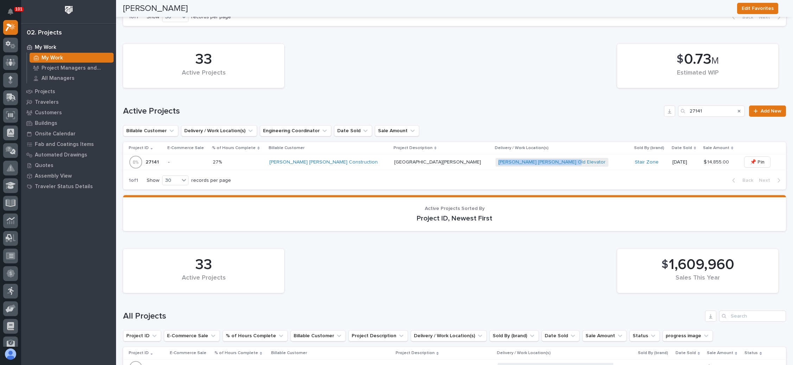 This screenshot has width=793, height=365. What do you see at coordinates (153, 161) in the screenshot?
I see `p: 27141` at bounding box center [153, 161].